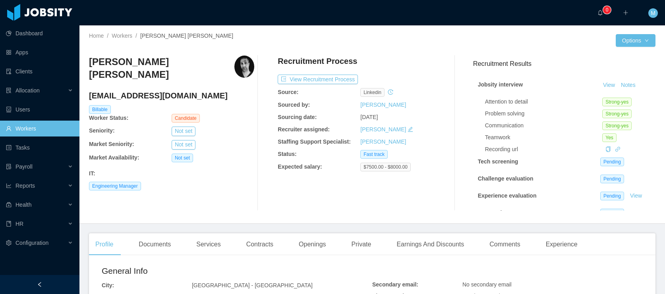 The height and width of the screenshot is (294, 665). What do you see at coordinates (487, 285) in the screenshot?
I see `span: No secondary email` at bounding box center [487, 285].